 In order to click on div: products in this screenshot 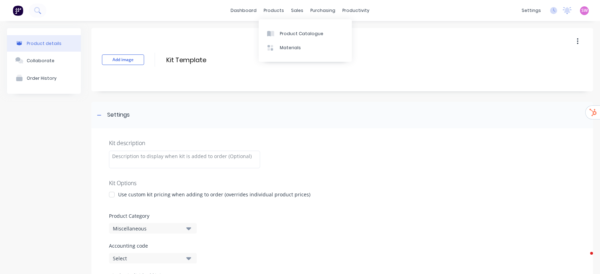, I will do `click(274, 11)`.